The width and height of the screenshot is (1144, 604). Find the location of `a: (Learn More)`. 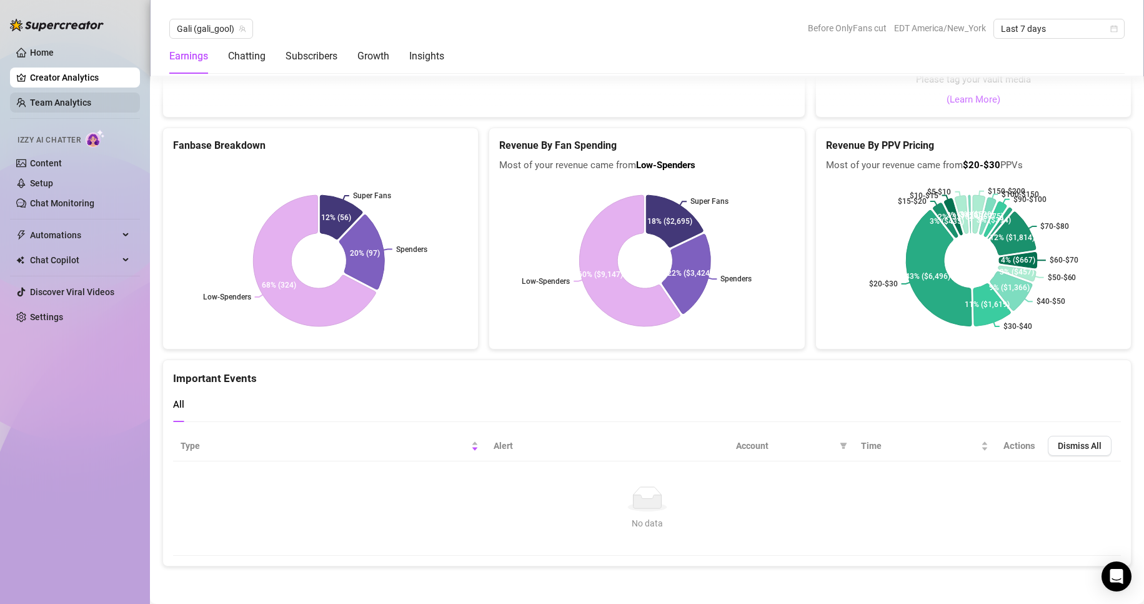

a: (Learn More) is located at coordinates (974, 100).